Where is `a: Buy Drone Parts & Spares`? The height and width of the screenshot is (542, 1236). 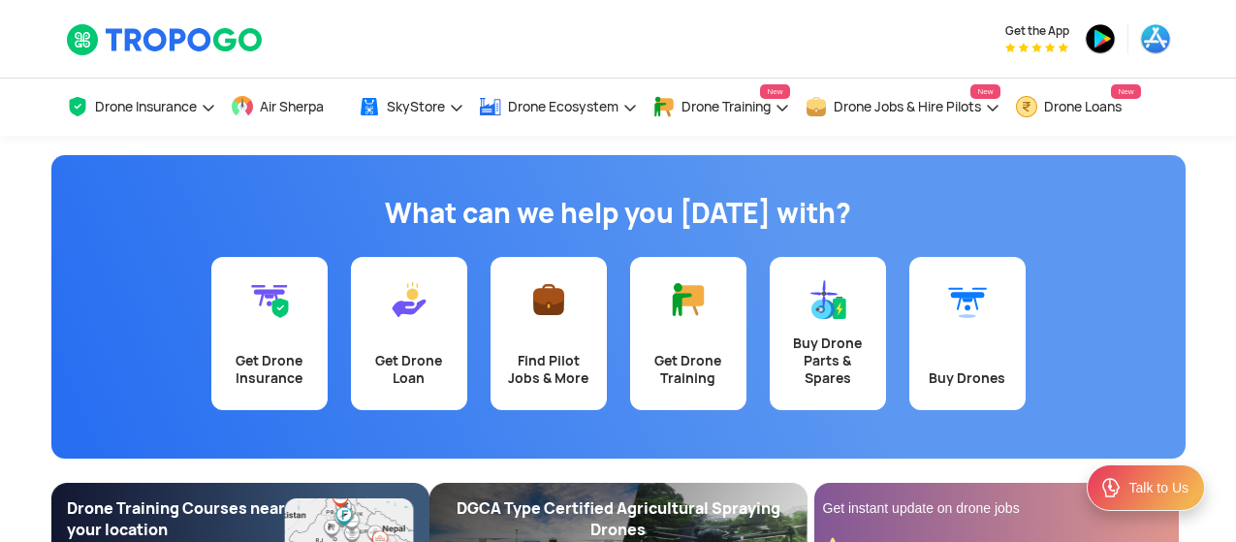 a: Buy Drone Parts & Spares is located at coordinates (828, 334).